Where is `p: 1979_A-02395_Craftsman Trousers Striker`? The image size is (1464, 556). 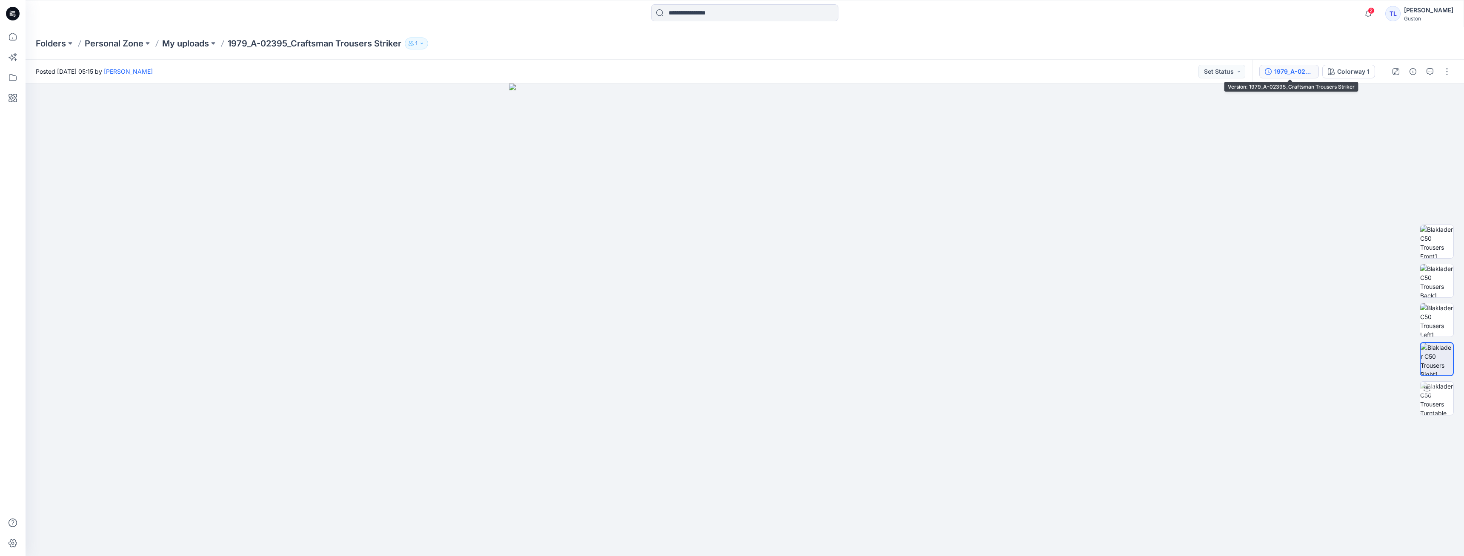
p: 1979_A-02395_Craftsman Trousers Striker is located at coordinates (315, 43).